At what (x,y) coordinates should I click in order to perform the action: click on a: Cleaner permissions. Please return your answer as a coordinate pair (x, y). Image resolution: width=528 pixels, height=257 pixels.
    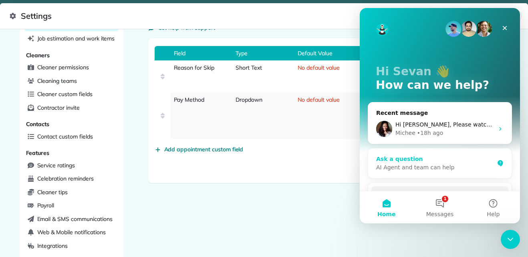
    Looking at the image, I should click on (71, 68).